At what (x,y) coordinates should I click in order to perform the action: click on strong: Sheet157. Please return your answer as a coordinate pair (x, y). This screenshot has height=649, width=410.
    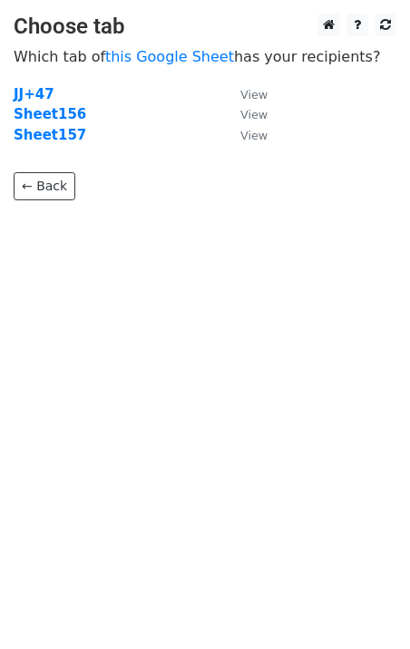
    Looking at the image, I should click on (50, 135).